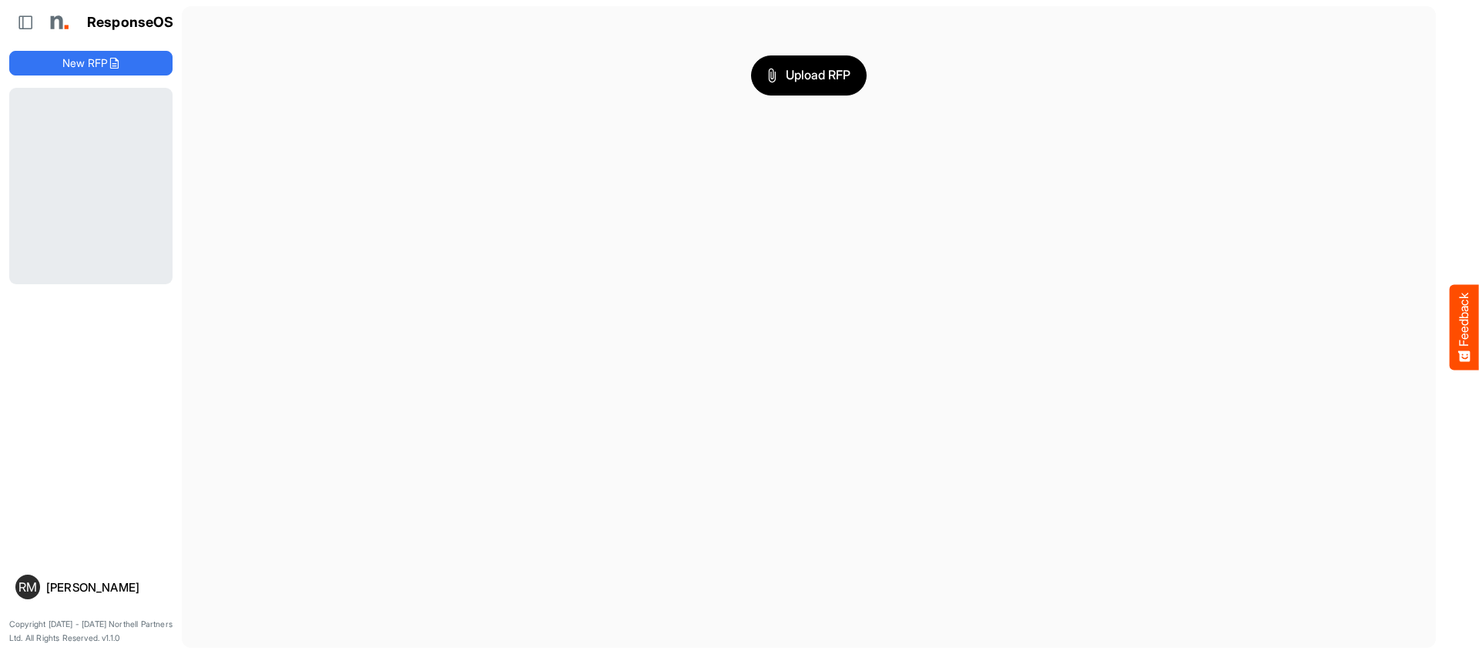  What do you see at coordinates (91, 186) in the screenshot?
I see `div: Loading...` at bounding box center [91, 186].